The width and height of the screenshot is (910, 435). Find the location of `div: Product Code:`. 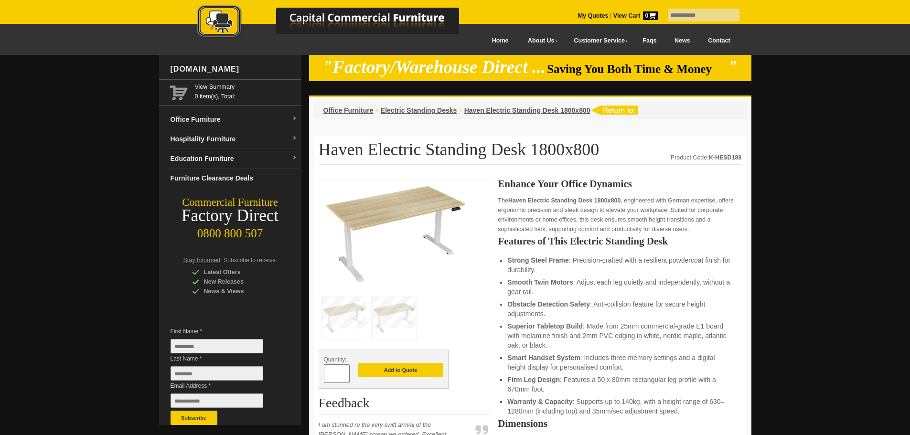

div: Product Code: is located at coordinates (706, 158).